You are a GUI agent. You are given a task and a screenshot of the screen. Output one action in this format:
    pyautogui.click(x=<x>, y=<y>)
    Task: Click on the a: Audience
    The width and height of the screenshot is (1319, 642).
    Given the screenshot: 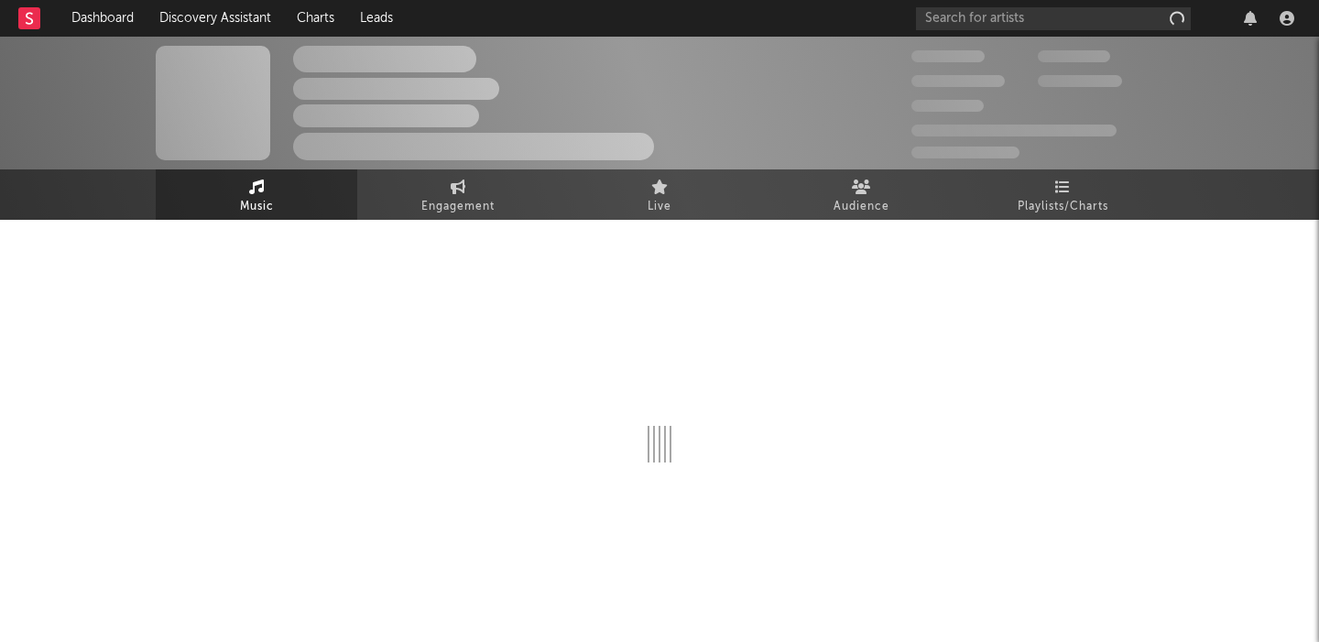 What is the action you would take?
    pyautogui.click(x=861, y=194)
    